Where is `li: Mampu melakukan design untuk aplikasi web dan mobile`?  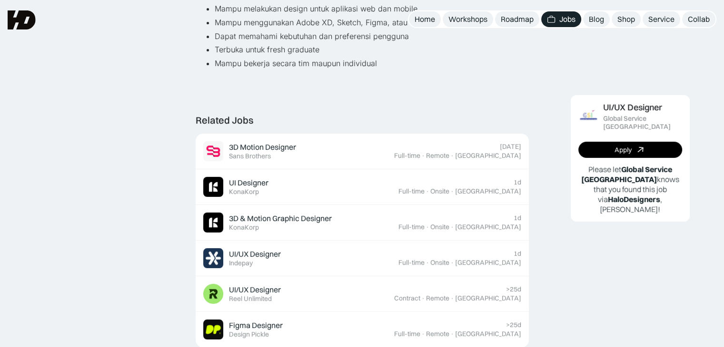 li: Mampu melakukan design untuk aplikasi web dan mobile is located at coordinates (372, 9).